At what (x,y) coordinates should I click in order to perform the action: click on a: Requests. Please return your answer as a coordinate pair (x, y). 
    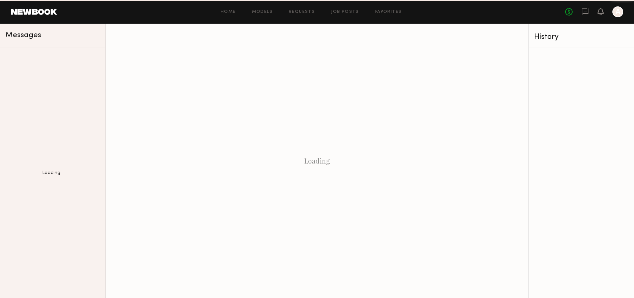
    Looking at the image, I should click on (302, 12).